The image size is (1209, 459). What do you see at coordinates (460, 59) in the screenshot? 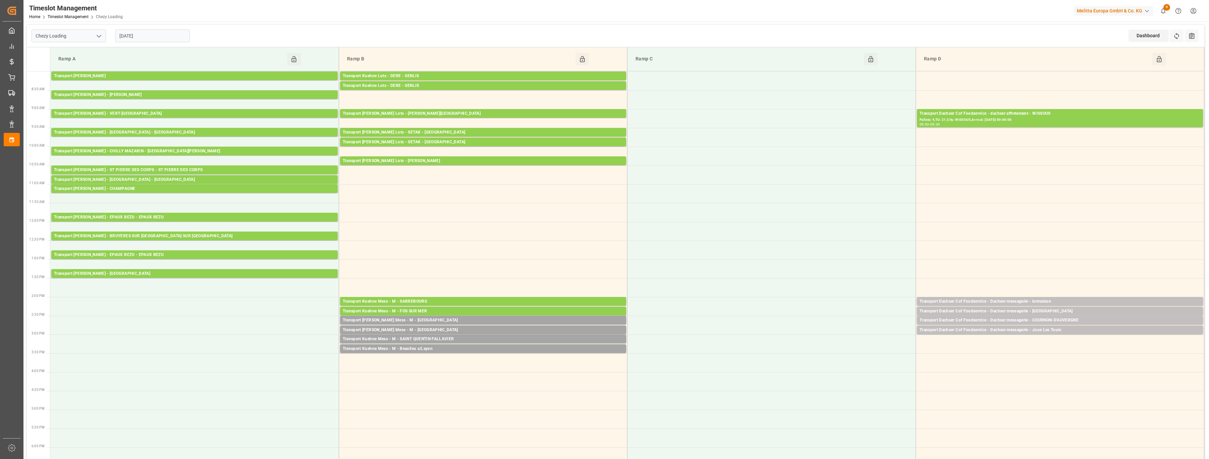
I see `div: Ramp B` at bounding box center [460, 59].